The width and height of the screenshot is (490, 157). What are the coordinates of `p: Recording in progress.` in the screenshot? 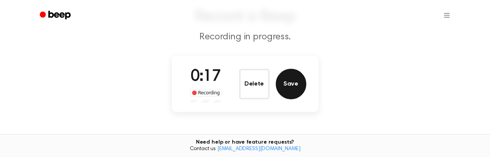 It's located at (245, 37).